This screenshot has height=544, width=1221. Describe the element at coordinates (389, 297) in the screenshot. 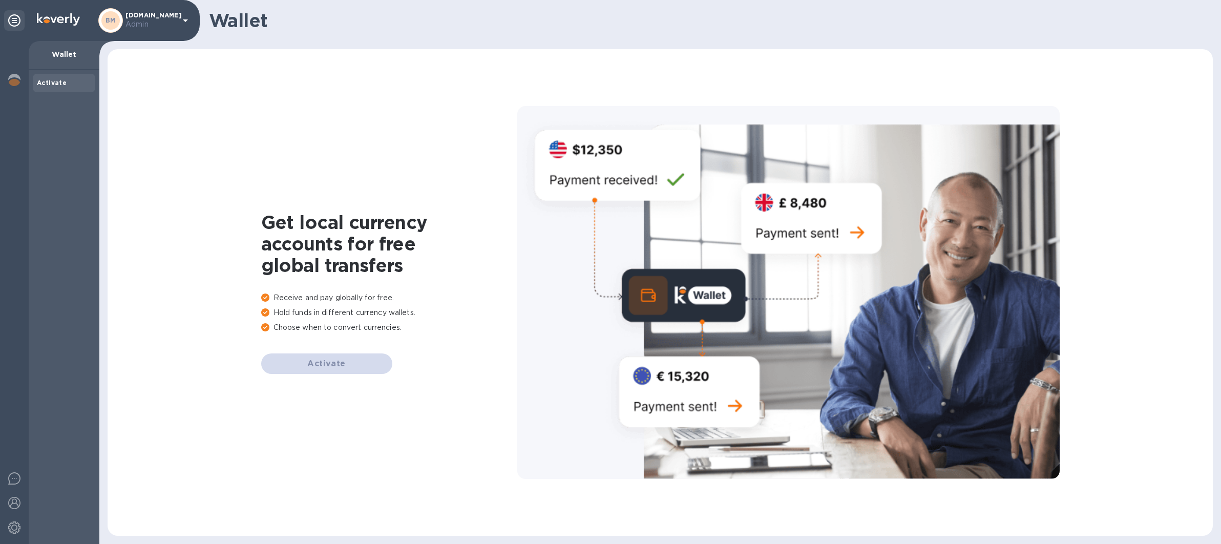

I see `p: Receive and pay globally for free.` at that location.